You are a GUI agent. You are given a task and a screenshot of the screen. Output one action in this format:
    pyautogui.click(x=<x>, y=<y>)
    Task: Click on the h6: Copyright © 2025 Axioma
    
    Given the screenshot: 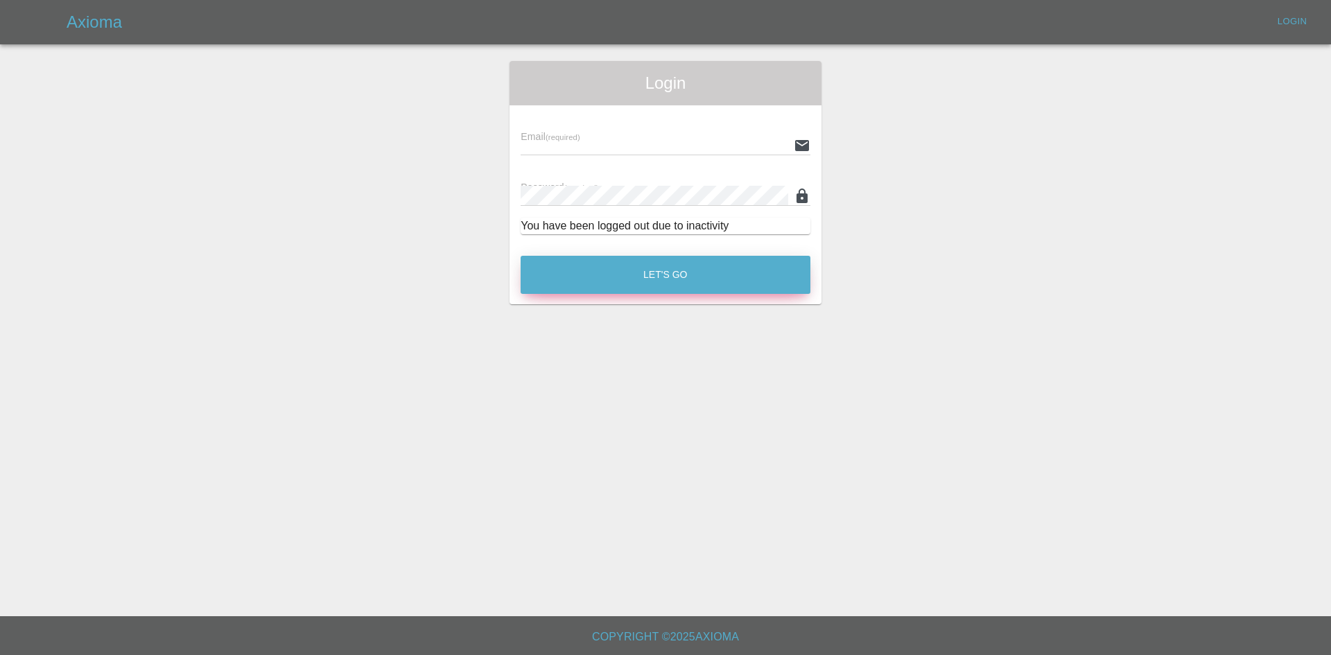 What is the action you would take?
    pyautogui.click(x=665, y=637)
    